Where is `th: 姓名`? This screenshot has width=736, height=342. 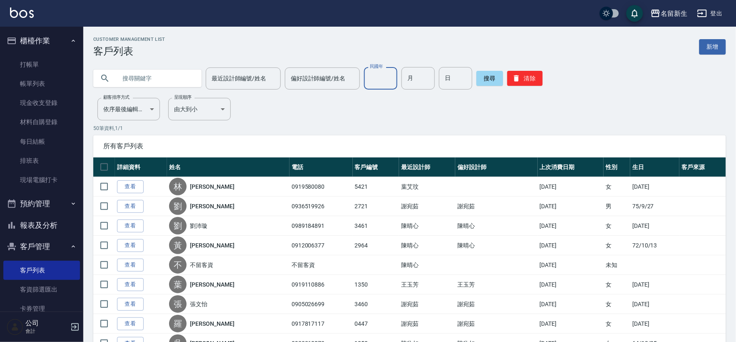
th: 姓名 is located at coordinates (228, 167).